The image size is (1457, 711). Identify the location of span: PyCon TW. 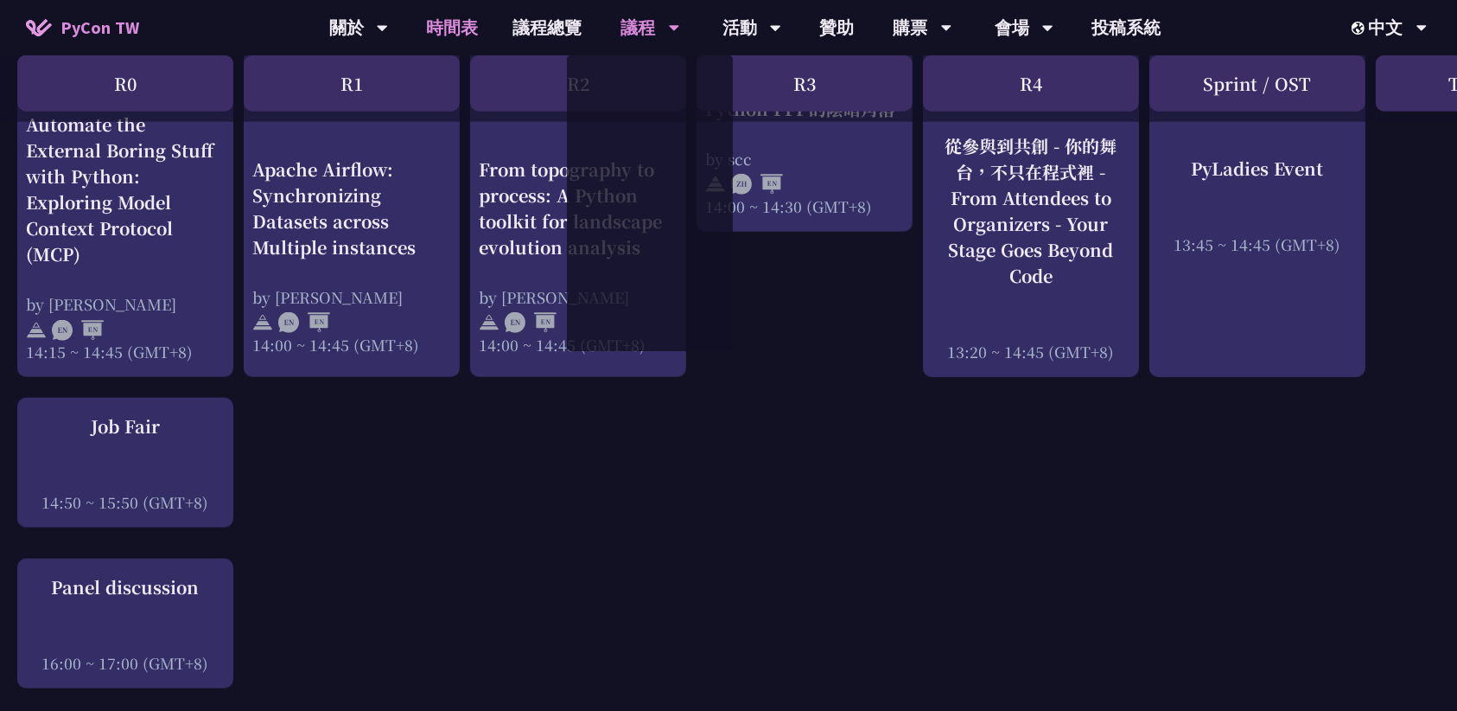
(99, 28).